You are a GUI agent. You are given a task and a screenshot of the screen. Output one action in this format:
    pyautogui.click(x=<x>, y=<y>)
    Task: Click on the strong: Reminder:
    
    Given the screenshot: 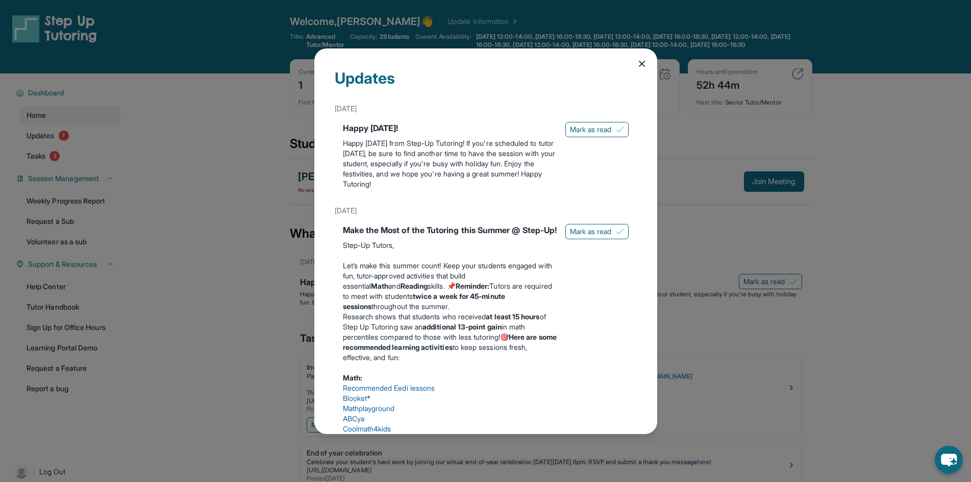 What is the action you would take?
    pyautogui.click(x=473, y=286)
    